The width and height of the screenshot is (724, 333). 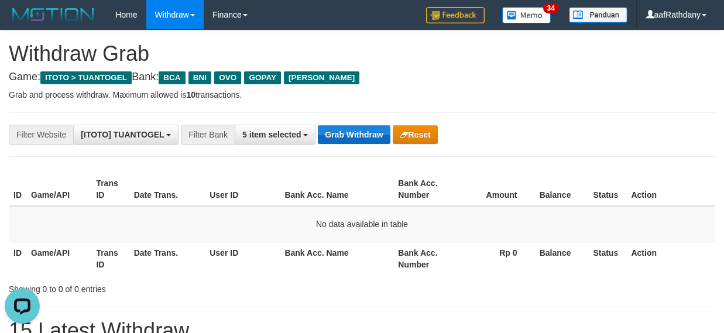 I want to click on span: ITOTO > TUANTOGEL, so click(x=86, y=78).